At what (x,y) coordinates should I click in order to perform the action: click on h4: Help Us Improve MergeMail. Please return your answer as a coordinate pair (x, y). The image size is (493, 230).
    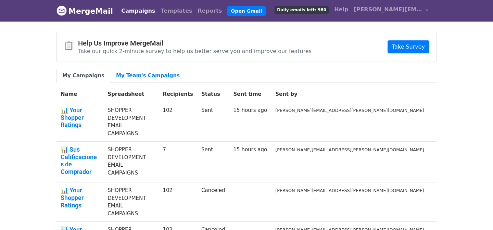
    Looking at the image, I should click on (195, 43).